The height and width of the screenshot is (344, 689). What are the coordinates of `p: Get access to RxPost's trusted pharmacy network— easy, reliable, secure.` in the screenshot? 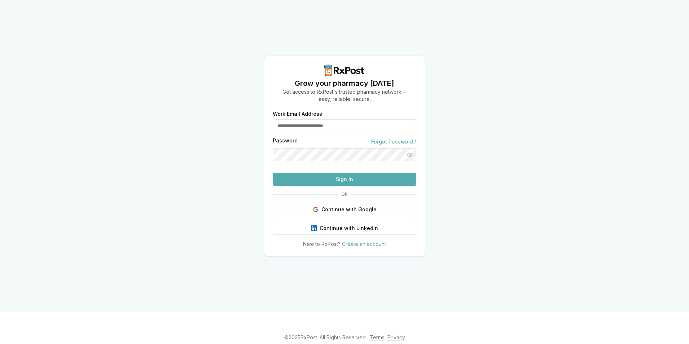 It's located at (344, 95).